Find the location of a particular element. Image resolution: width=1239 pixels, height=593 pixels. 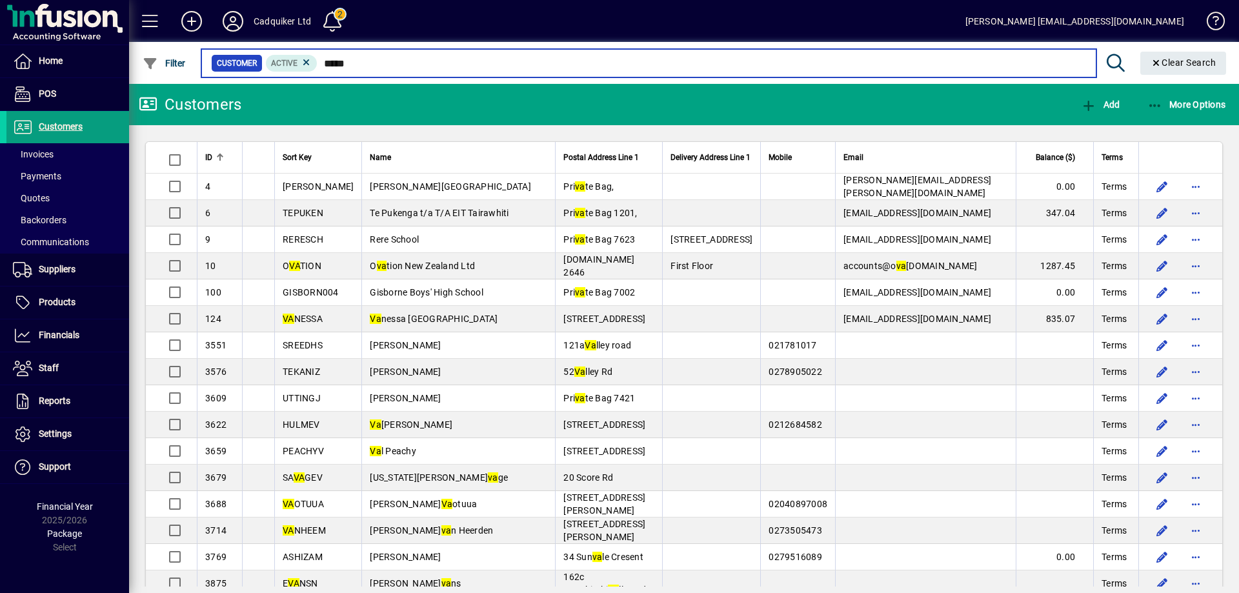

span: Postal Address Line 1 is located at coordinates (601, 157).